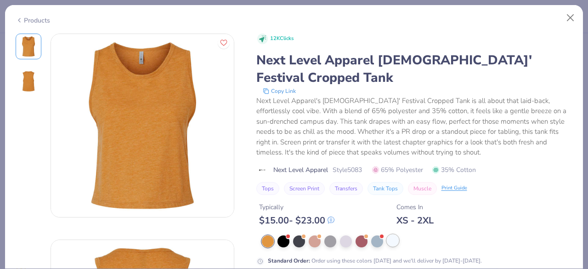  Describe the element at coordinates (282, 39) in the screenshot. I see `span: 12K Clicks` at that location.